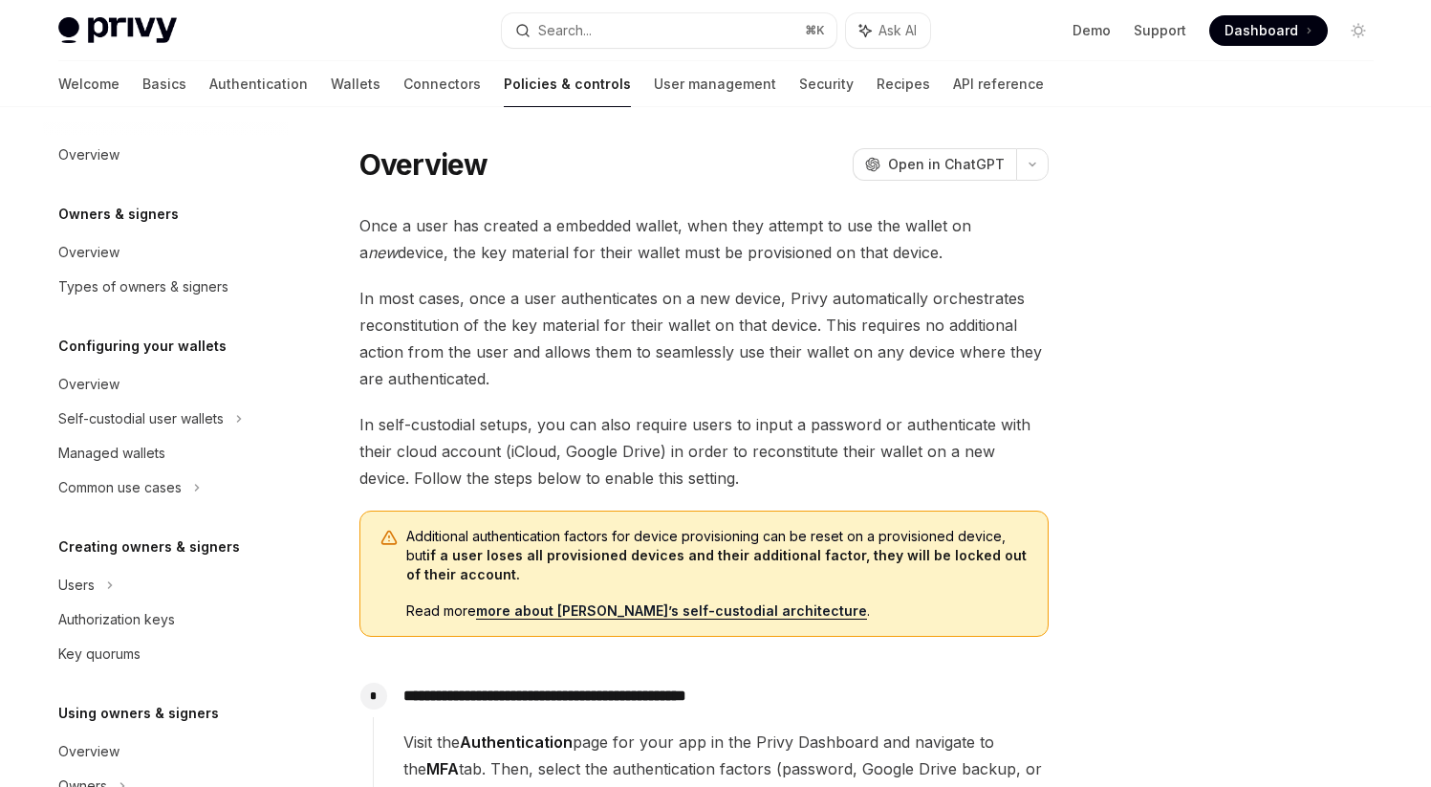 This screenshot has width=1431, height=787. What do you see at coordinates (118, 31) in the screenshot?
I see `img: light logo` at bounding box center [118, 31].